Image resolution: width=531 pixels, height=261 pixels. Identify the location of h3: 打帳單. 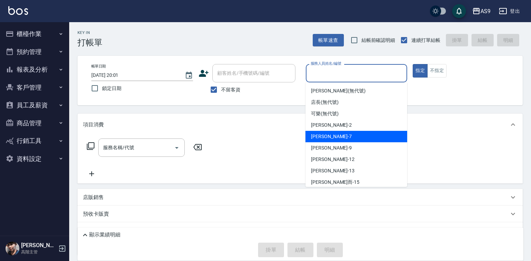
(90, 43).